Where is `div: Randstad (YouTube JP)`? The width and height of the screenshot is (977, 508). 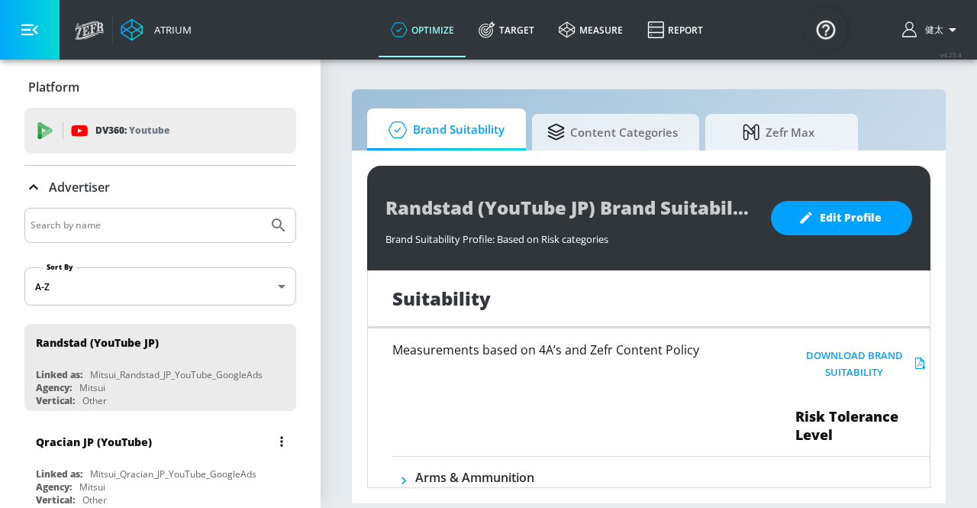 div: Randstad (YouTube JP) is located at coordinates (97, 342).